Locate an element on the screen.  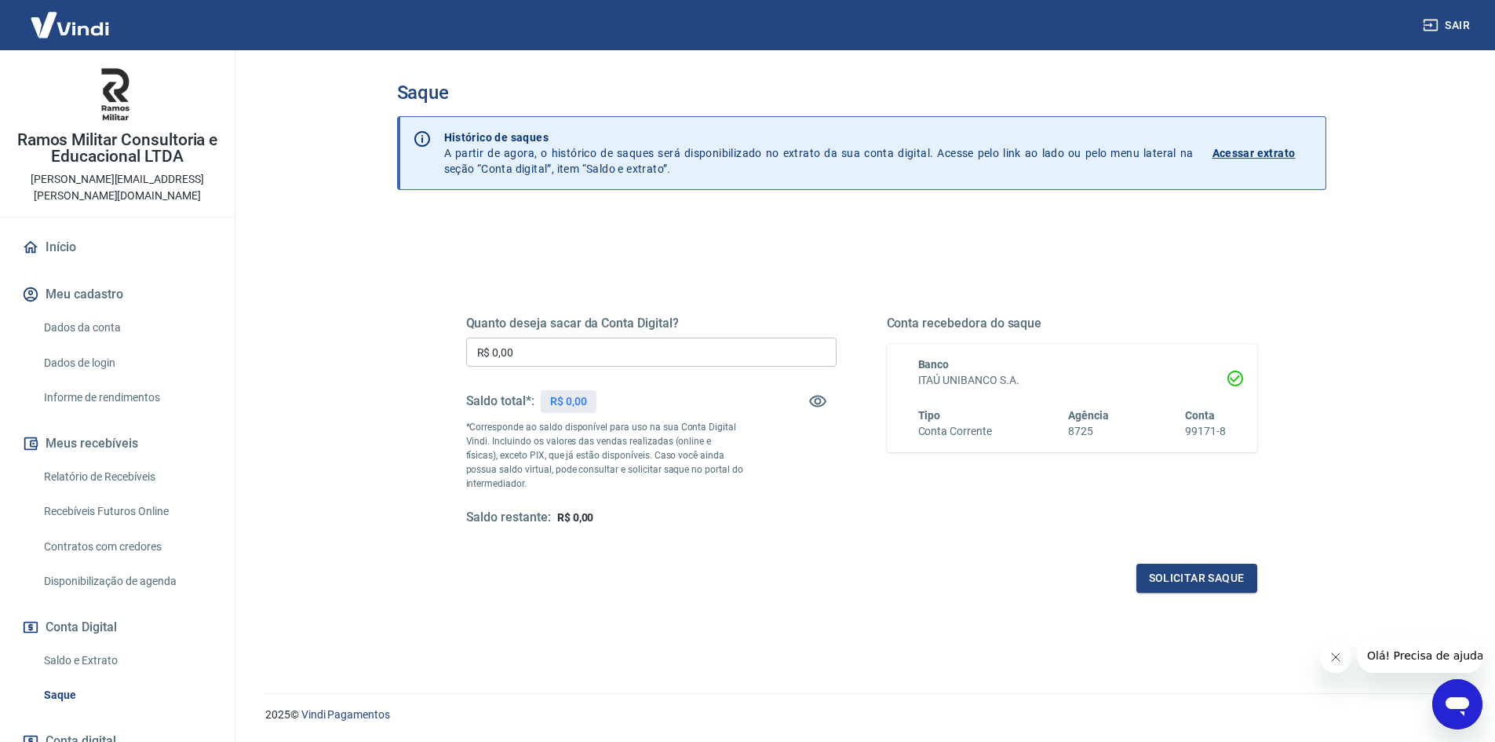
img: 2a6cf7bb-650d-4bac-9af2-d39e24b9acdc.jpeg is located at coordinates (118, 94).